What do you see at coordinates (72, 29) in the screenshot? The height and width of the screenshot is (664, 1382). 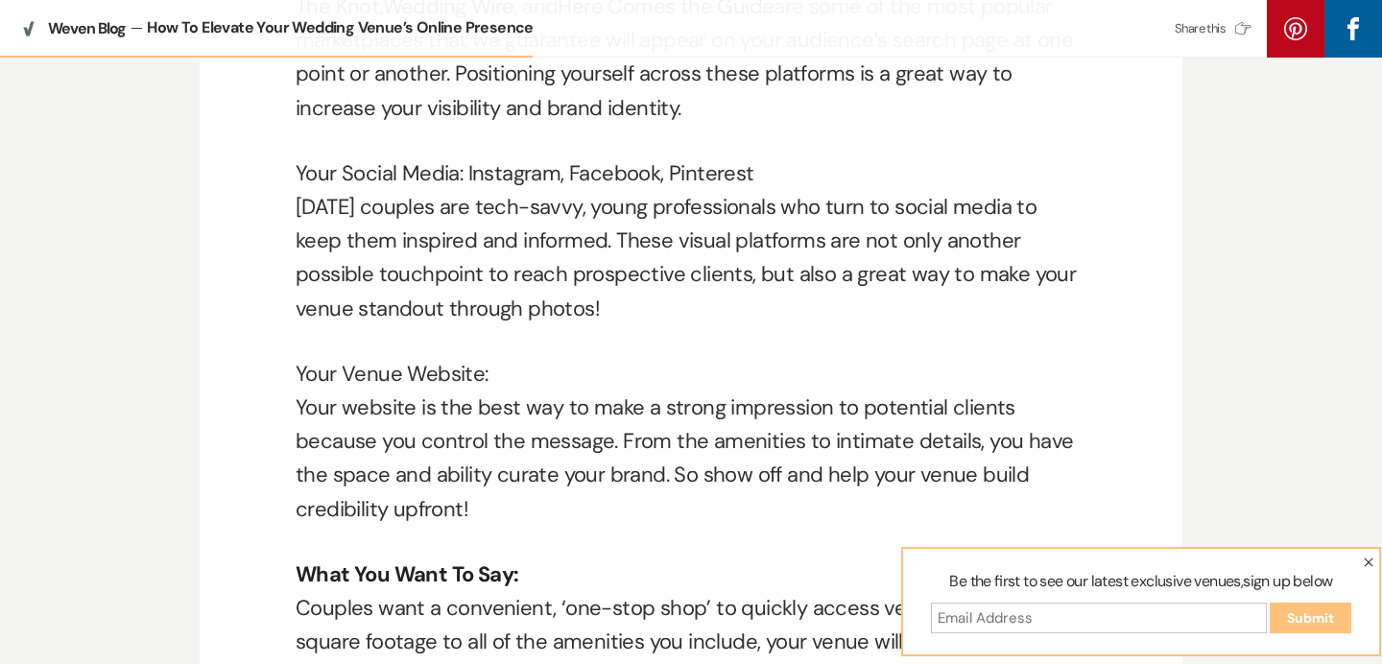 I see `a: Weven Blog` at bounding box center [72, 29].